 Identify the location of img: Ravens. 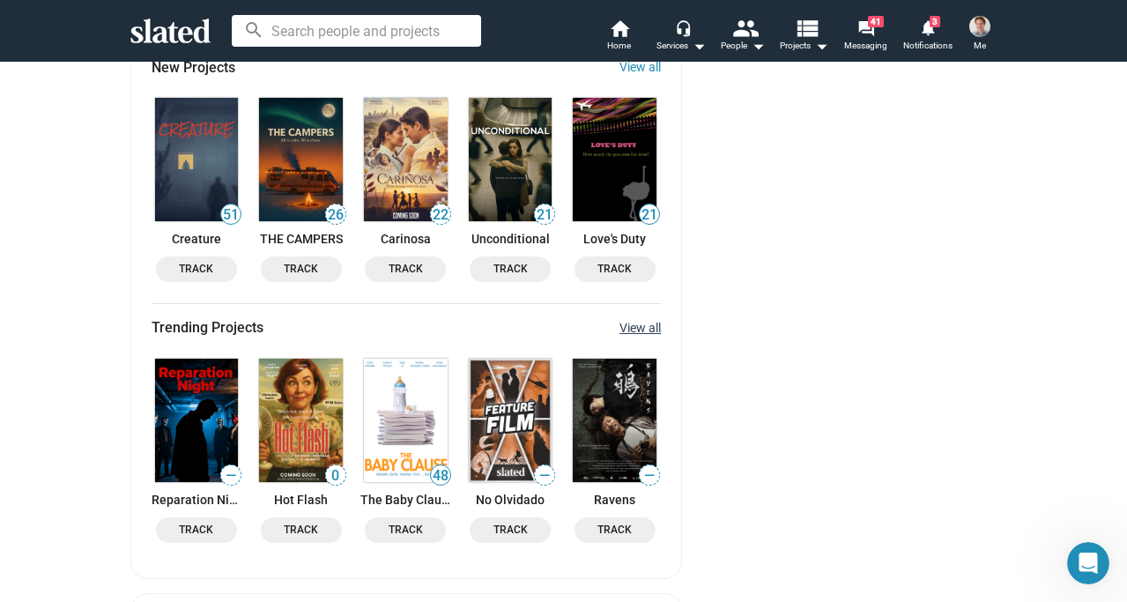
(614, 420).